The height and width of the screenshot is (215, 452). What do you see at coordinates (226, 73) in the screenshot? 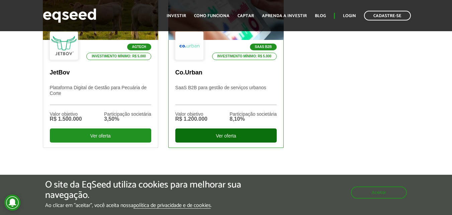
I see `p: Co.Urban` at bounding box center [226, 73].